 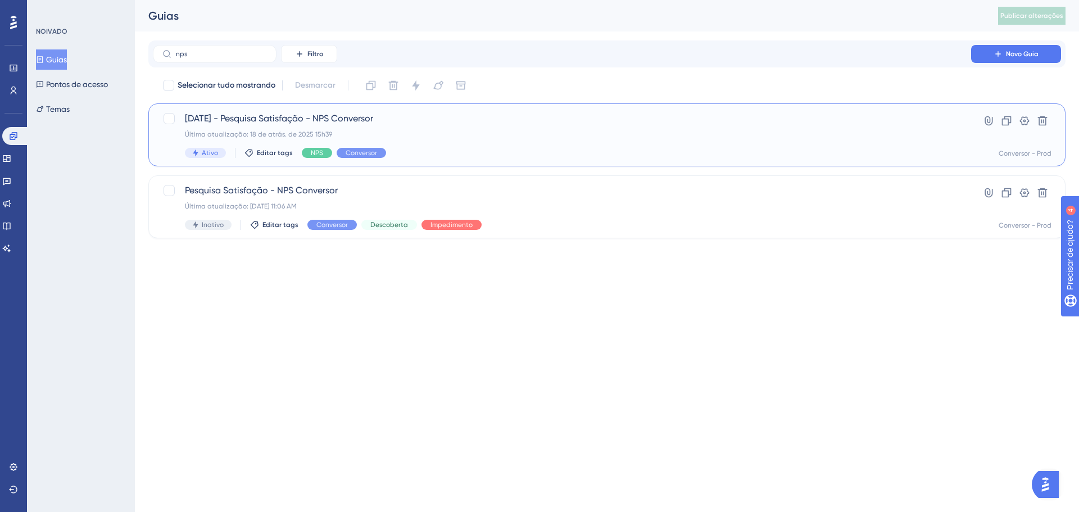 What do you see at coordinates (315, 85) in the screenshot?
I see `button: Desmarcar` at bounding box center [315, 85].